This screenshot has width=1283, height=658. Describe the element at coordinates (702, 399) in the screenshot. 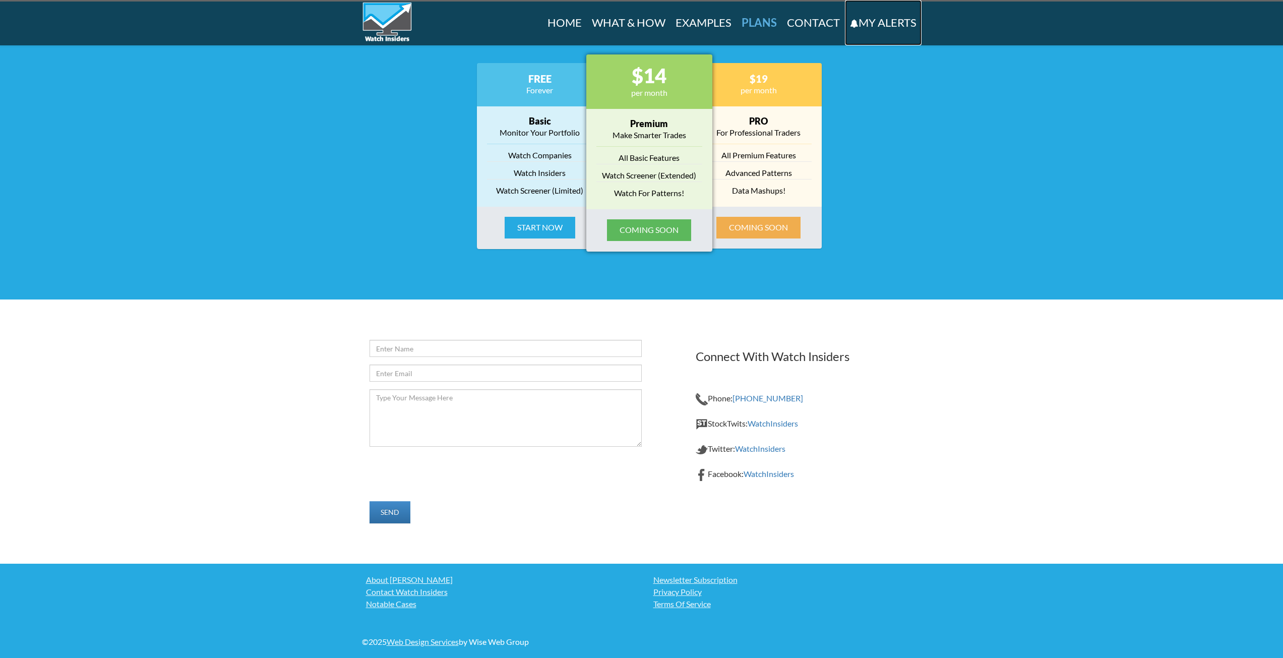

I see `img: phone_24_24.png` at that location.